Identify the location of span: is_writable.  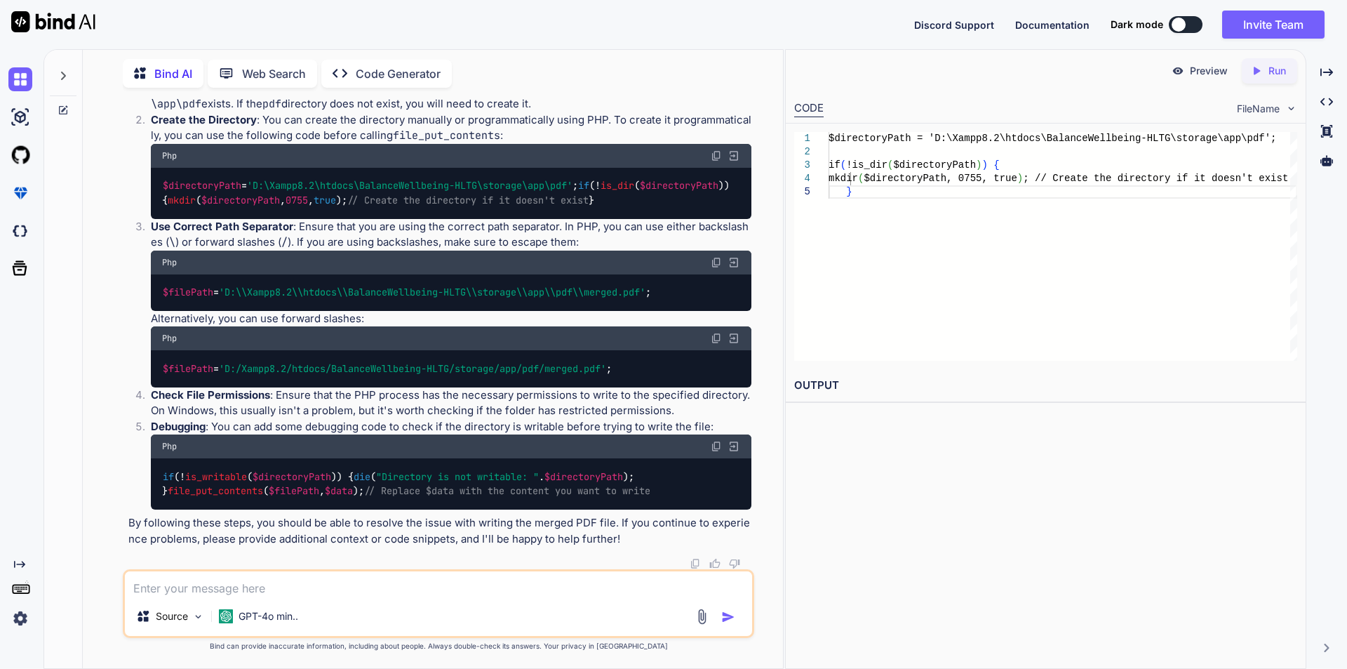
(216, 476).